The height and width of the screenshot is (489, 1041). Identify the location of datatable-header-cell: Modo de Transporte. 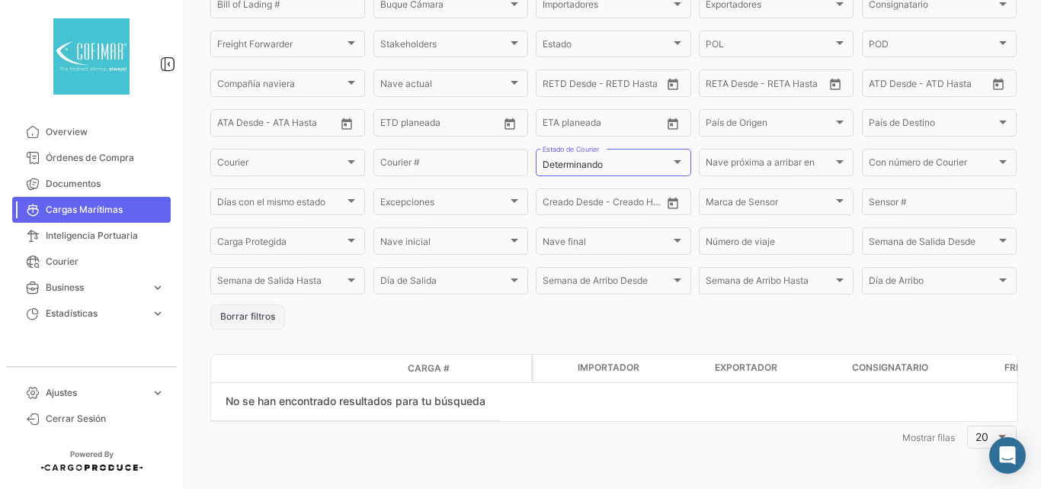
(261, 368).